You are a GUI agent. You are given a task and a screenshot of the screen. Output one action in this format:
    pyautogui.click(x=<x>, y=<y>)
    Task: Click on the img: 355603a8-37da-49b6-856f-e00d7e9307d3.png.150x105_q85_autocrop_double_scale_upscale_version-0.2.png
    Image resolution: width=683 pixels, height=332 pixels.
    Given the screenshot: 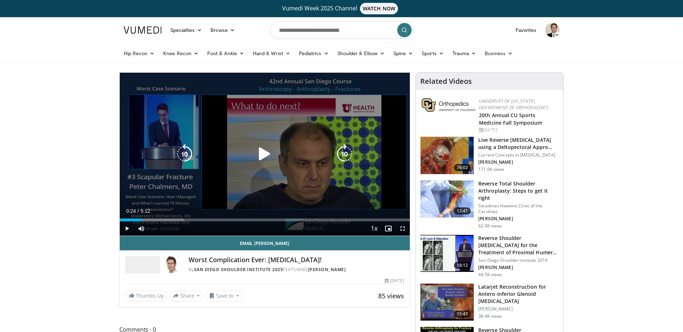 What is the action you would take?
    pyautogui.click(x=449, y=105)
    